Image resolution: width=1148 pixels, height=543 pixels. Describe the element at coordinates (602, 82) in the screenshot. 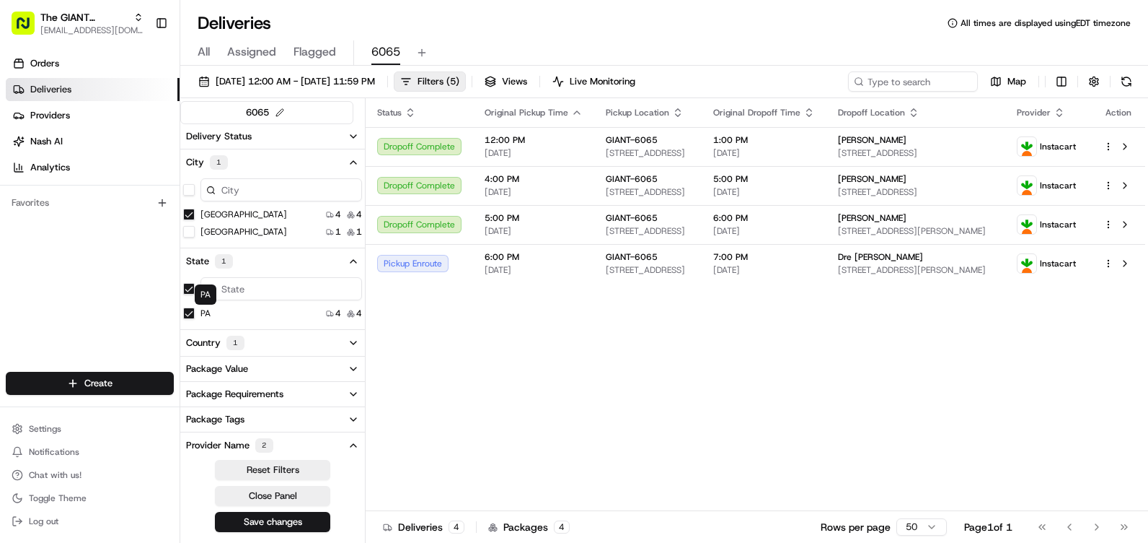

I see `span: Live Monitoring` at that location.